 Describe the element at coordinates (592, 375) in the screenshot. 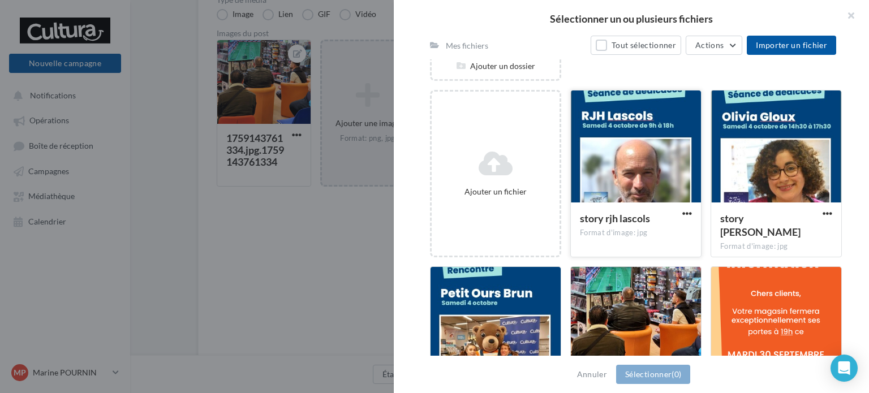

I see `button: Annuler` at that location.